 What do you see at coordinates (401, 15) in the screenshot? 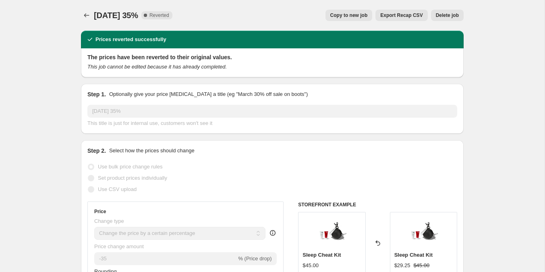
I see `span: Export Recap CSV` at bounding box center [401, 15].